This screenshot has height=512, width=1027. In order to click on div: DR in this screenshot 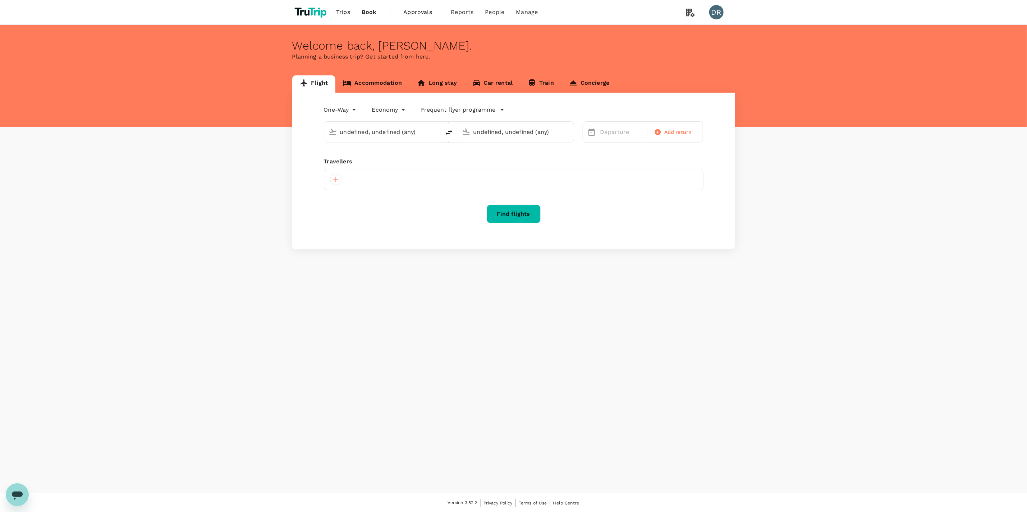, I will do `click(716, 12)`.